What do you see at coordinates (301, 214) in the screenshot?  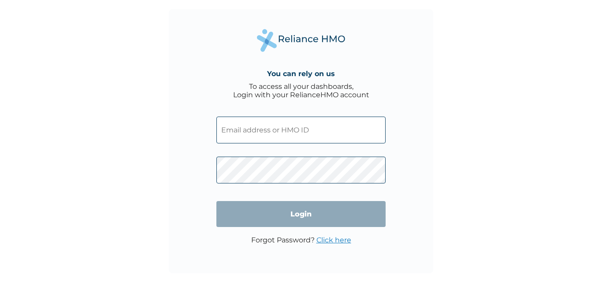 I see `input: Login` at bounding box center [301, 214].